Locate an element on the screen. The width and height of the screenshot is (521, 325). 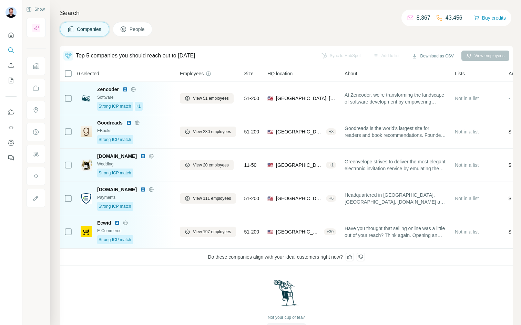
button: Quick start is located at coordinates (11, 35).